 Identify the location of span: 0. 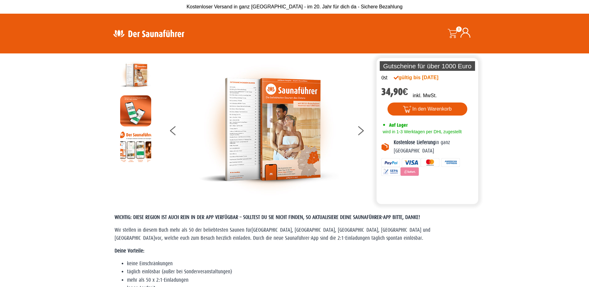
(459, 29).